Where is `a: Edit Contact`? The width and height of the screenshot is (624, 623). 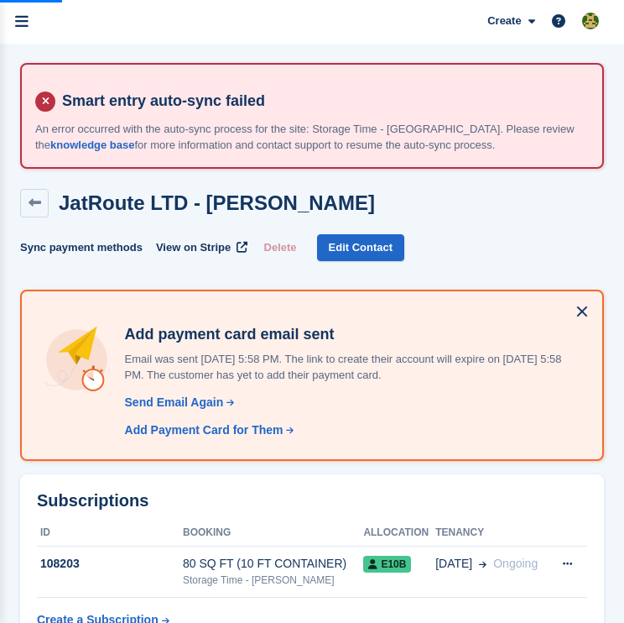
a: Edit Contact is located at coordinates (361, 247).